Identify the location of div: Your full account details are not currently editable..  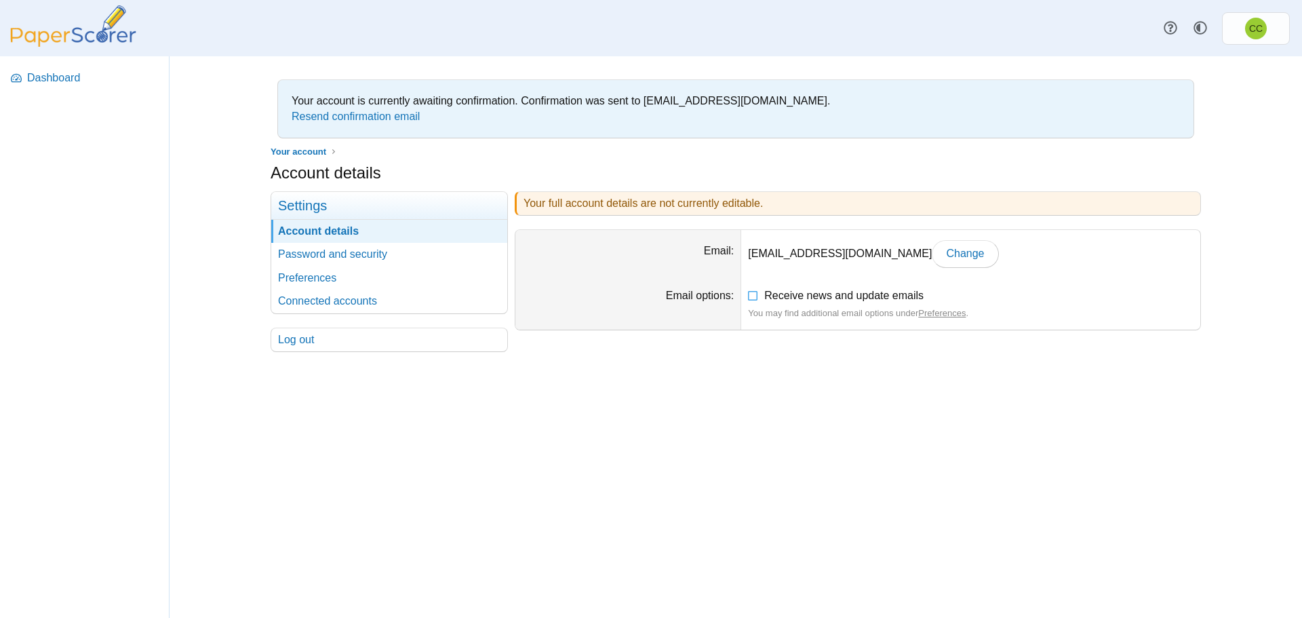
(858, 204).